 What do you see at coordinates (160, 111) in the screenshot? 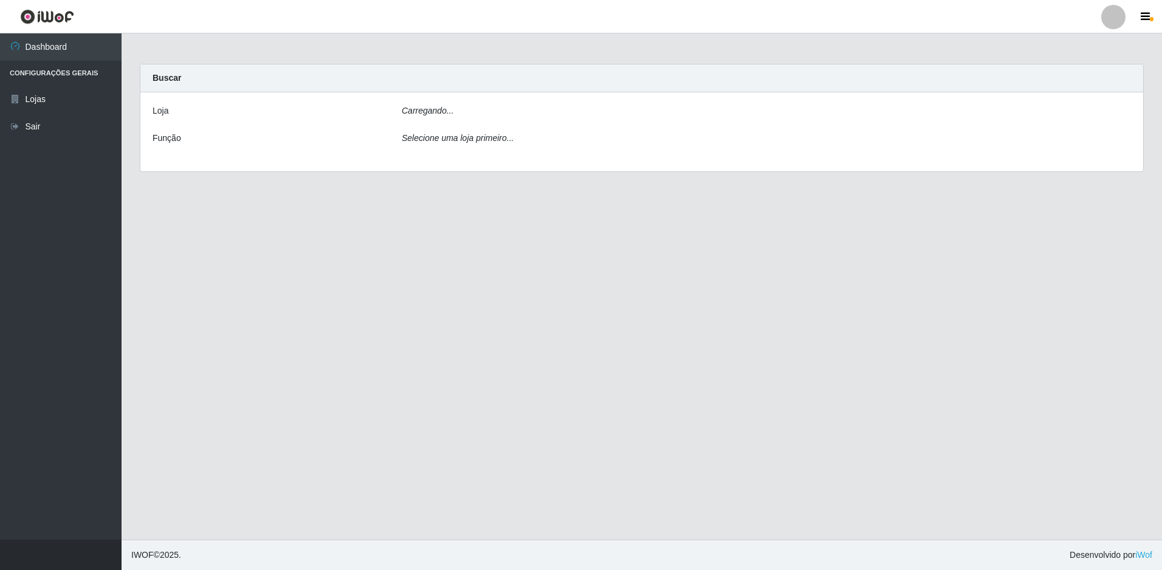
I see `label: Loja` at bounding box center [160, 111].